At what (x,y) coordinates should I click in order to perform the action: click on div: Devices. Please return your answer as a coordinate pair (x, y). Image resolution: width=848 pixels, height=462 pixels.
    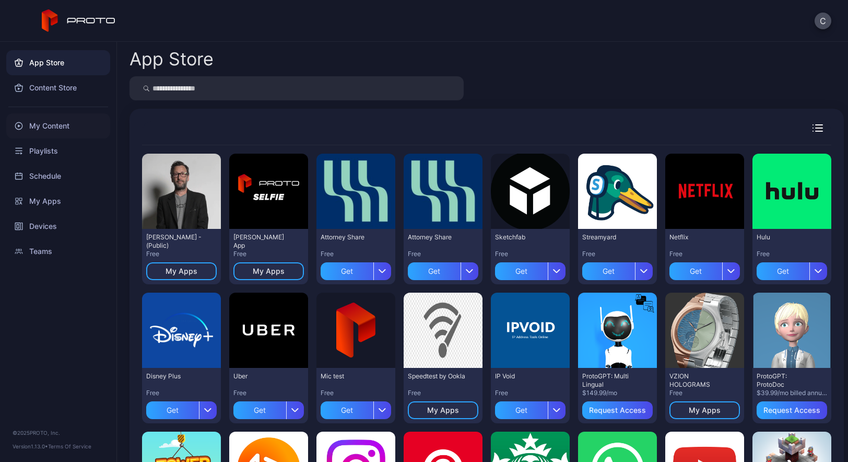
    Looking at the image, I should click on (58, 226).